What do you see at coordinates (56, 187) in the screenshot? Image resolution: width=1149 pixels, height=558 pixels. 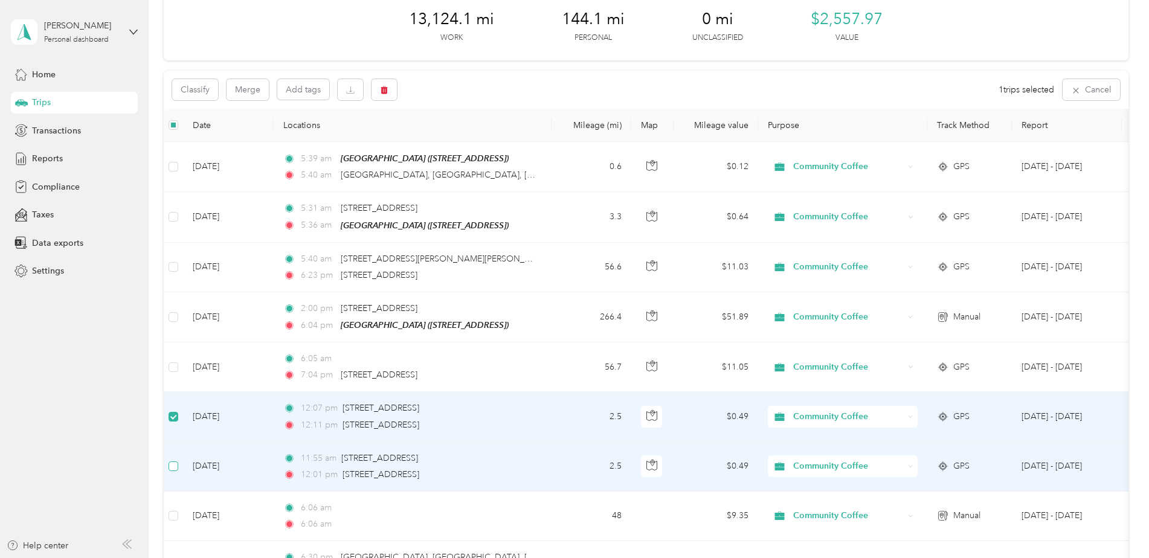 I see `span: Compliance` at bounding box center [56, 187].